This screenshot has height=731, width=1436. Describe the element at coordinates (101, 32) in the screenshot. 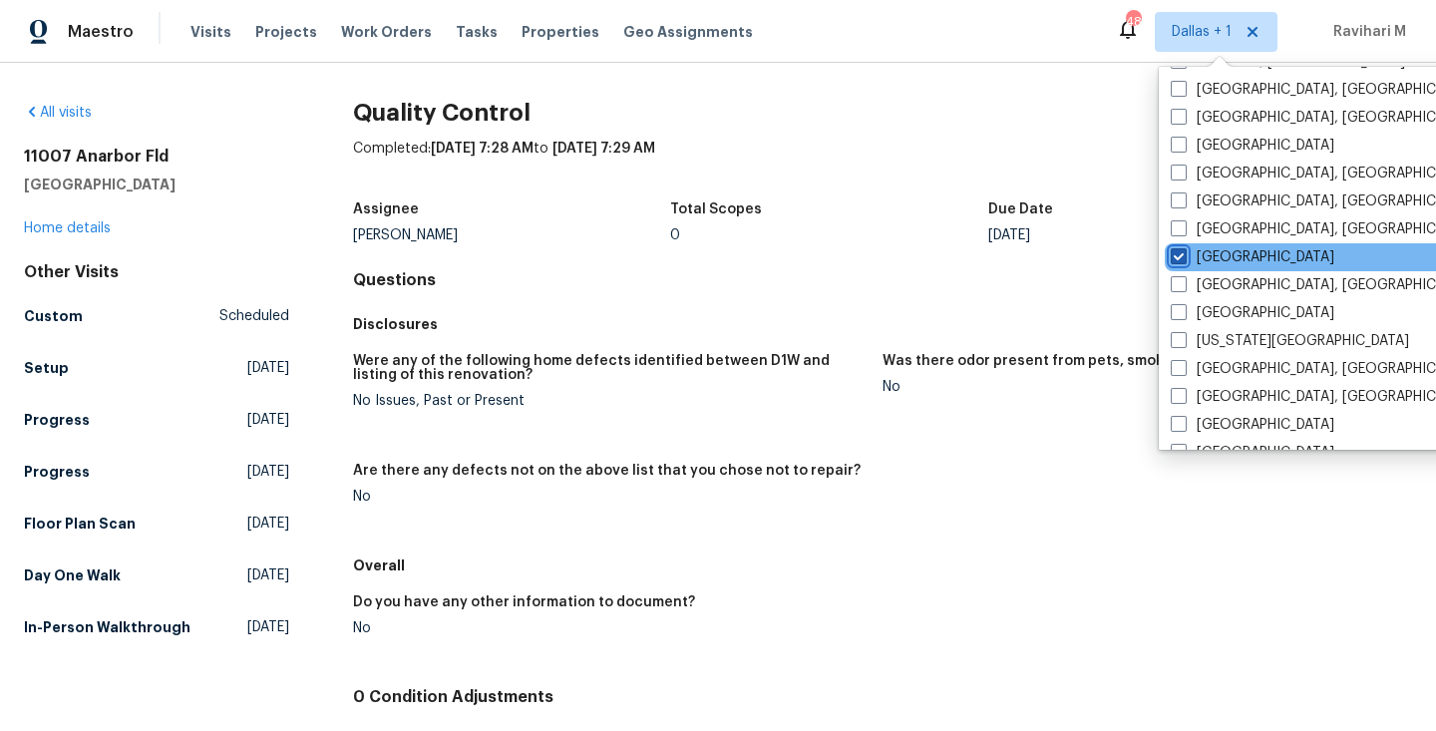

I see `span: Maestro` at that location.